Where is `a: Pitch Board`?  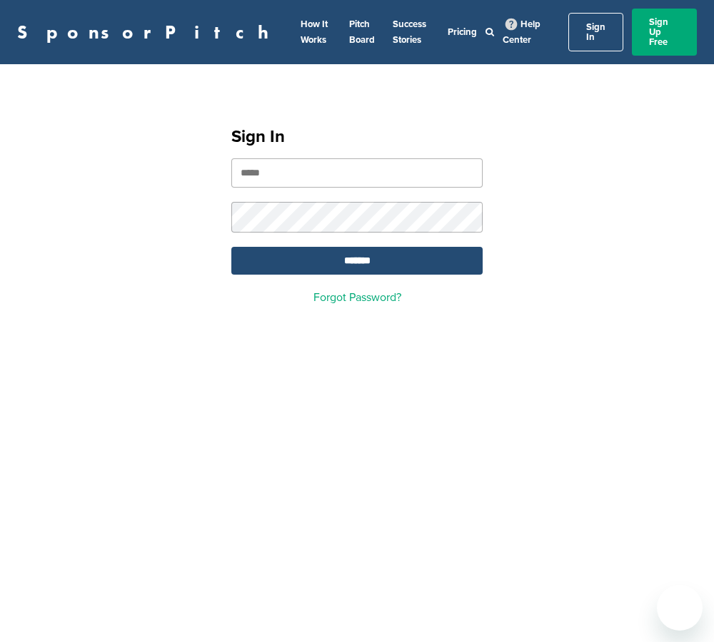
a: Pitch Board is located at coordinates (362, 32).